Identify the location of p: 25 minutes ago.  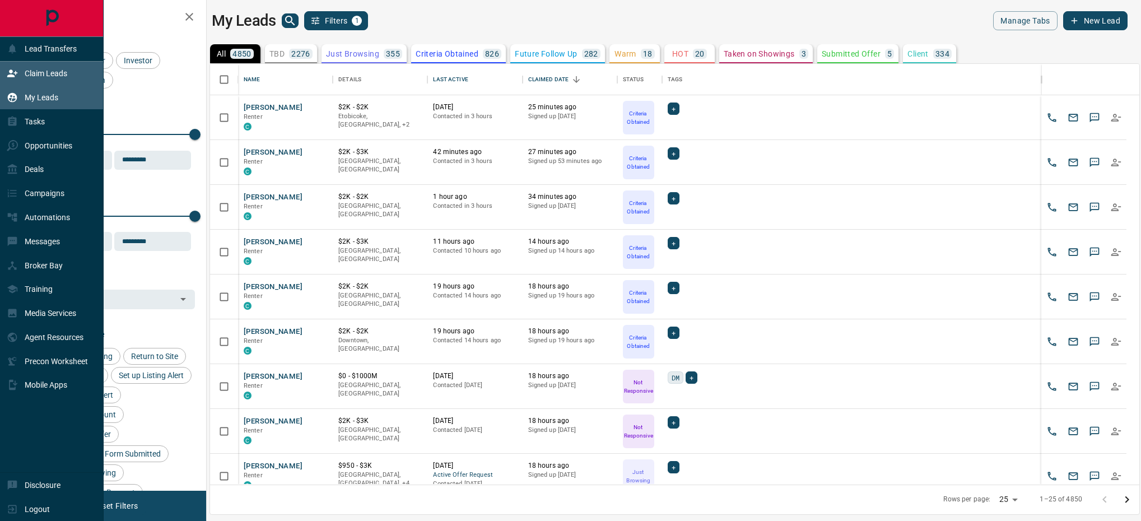
(569, 107).